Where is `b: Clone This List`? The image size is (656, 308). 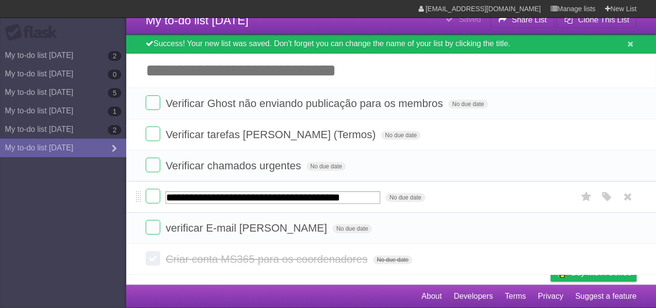 b: Clone This List is located at coordinates (604, 19).